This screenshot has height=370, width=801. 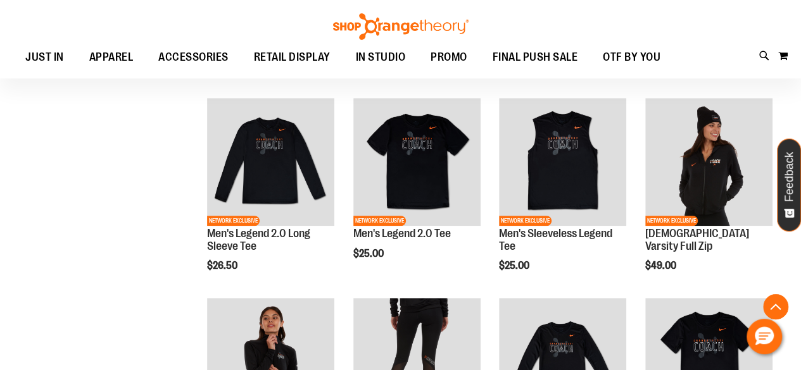 What do you see at coordinates (562, 161) in the screenshot?
I see `img: OTF Mens Coach FA23 Legend Sleeveless Tee - Black primary image` at bounding box center [562, 161].